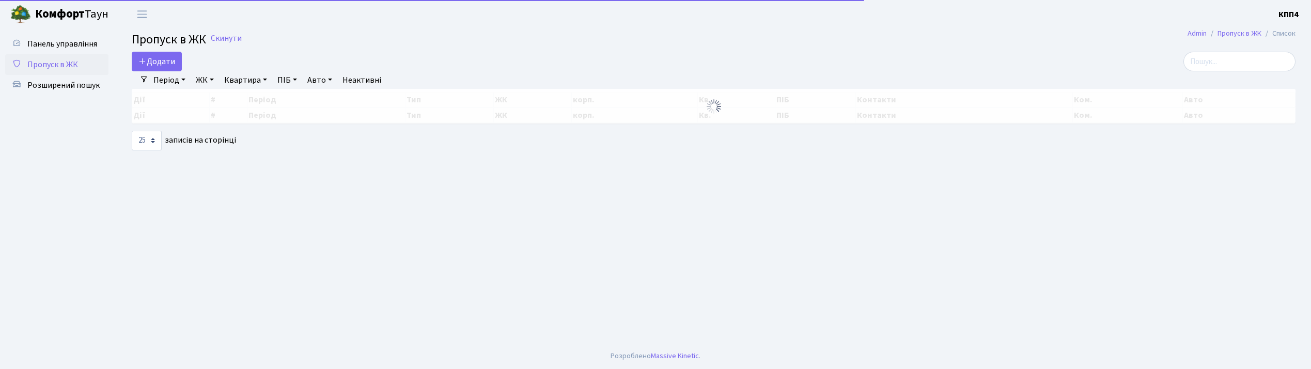  What do you see at coordinates (72, 14) in the screenshot?
I see `span: Таун` at bounding box center [72, 14].